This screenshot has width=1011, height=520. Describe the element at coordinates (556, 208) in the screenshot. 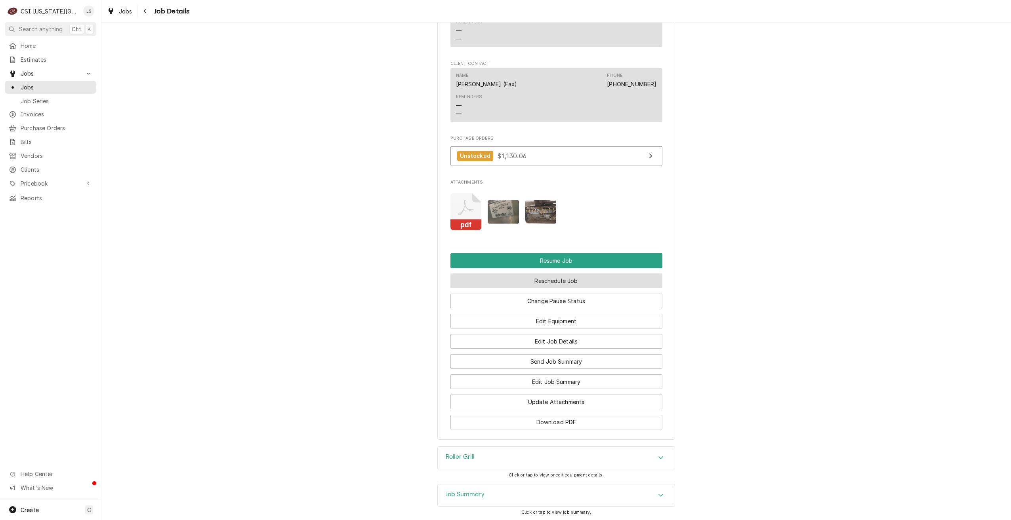

I see `div: Attachments` at that location.